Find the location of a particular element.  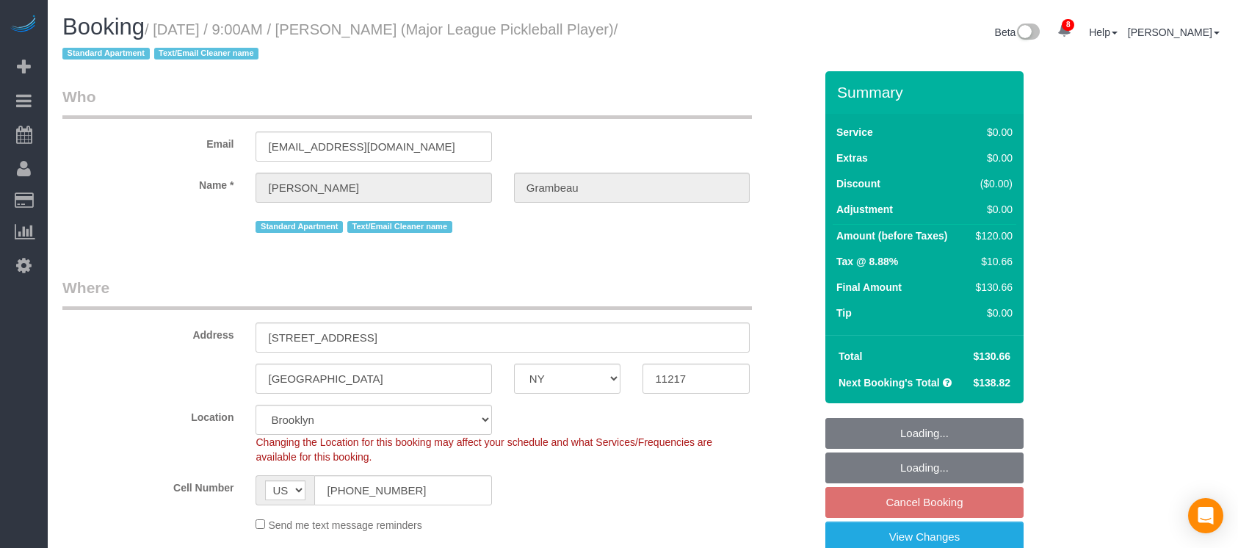

label: Service is located at coordinates (855, 132).